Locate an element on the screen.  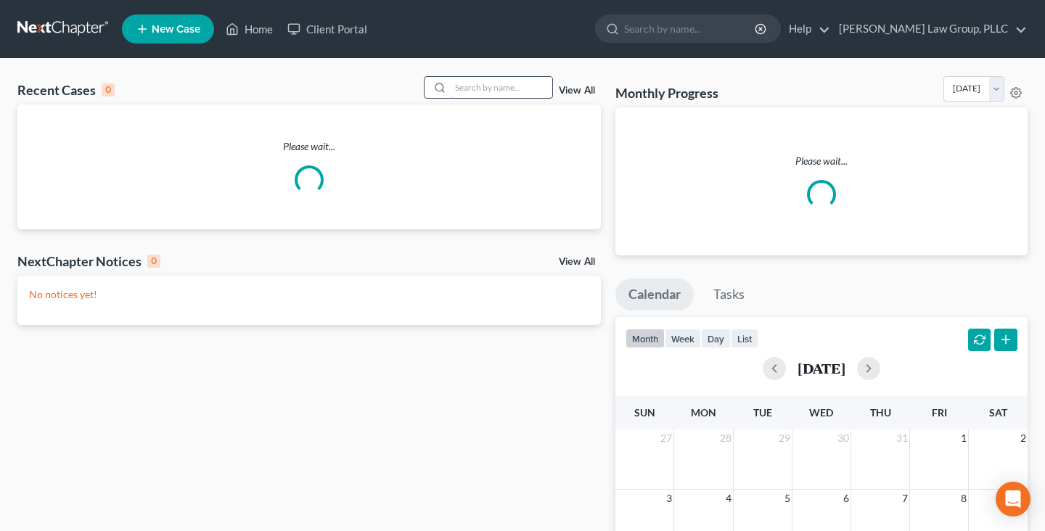
span: Sat is located at coordinates (998, 412).